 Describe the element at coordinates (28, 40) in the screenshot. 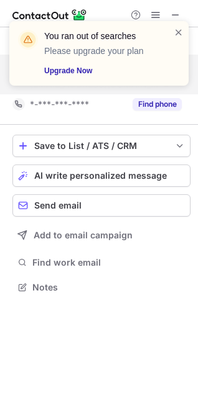

I see `img: warning` at that location.